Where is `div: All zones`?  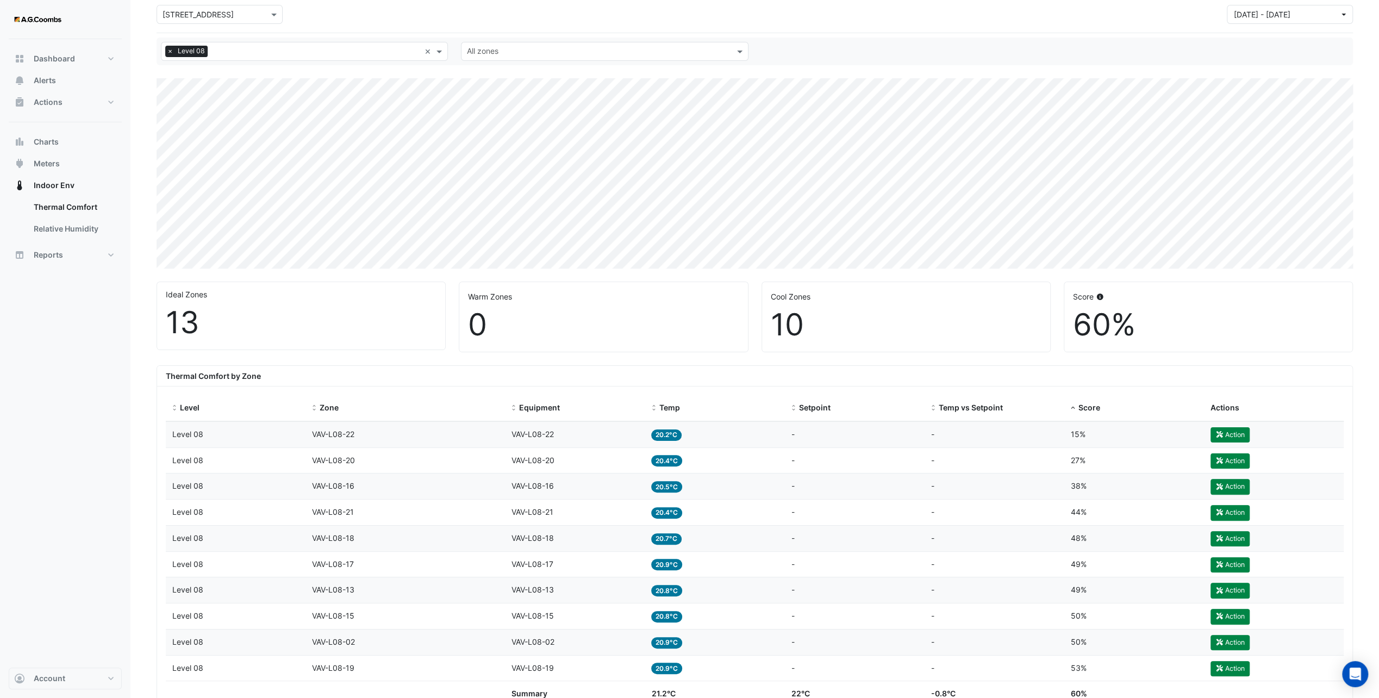 div: All zones is located at coordinates (482, 52).